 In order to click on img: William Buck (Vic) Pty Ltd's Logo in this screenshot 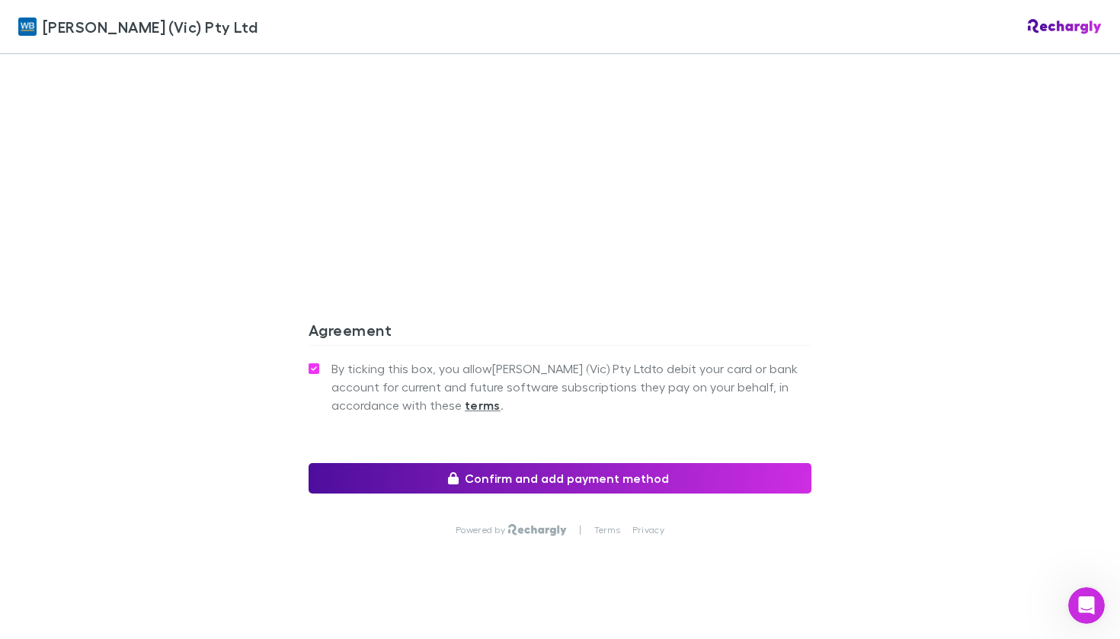, I will do `click(27, 27)`.